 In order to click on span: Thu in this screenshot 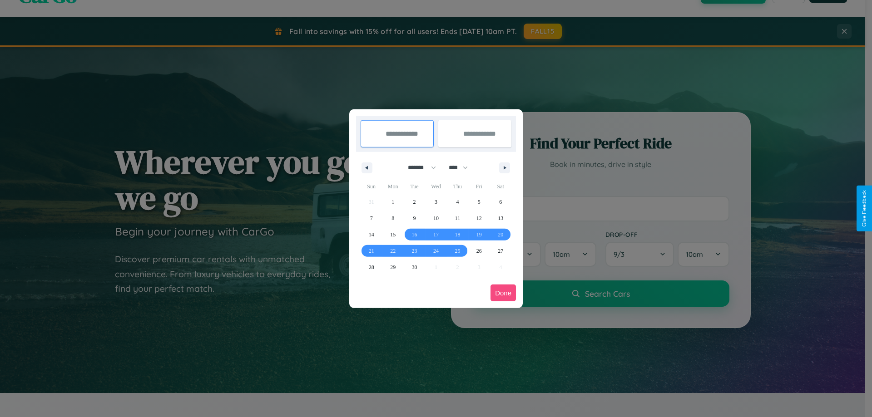, I will do `click(457, 187)`.